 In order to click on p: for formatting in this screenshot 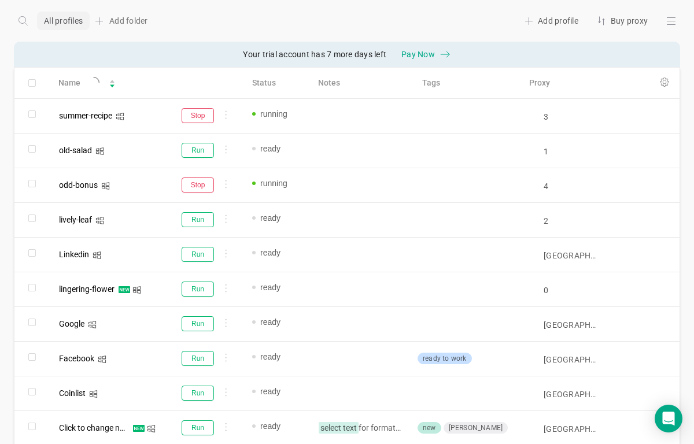, I will do `click(361, 428)`.